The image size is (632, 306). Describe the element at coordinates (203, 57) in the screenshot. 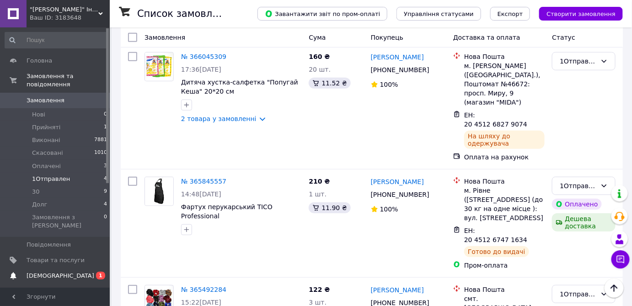

I see `a: № 366045309` at that location.